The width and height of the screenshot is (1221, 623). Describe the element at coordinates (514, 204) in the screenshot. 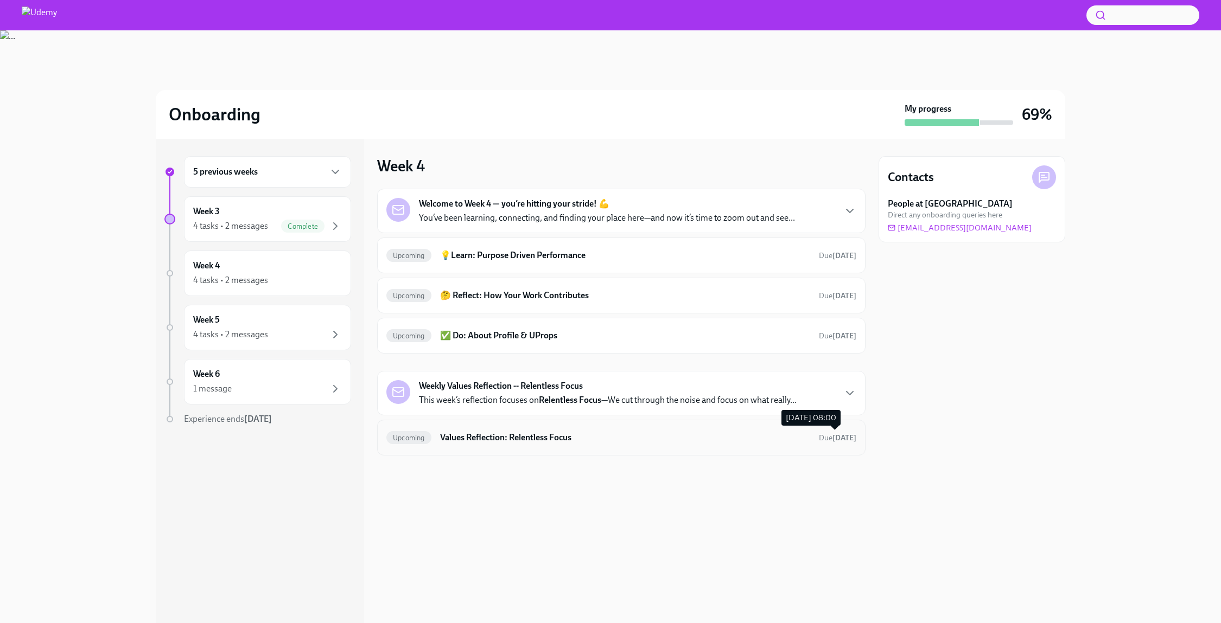

I see `strong: Welcome to Week 4 — you’re hitting your stride! 💪` at that location.